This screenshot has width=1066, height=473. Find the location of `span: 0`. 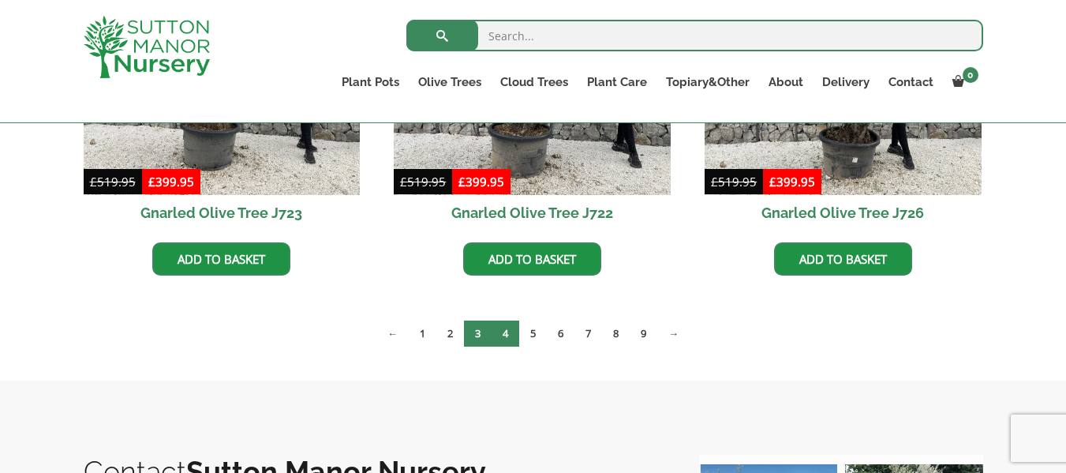

span: 0 is located at coordinates (971, 75).